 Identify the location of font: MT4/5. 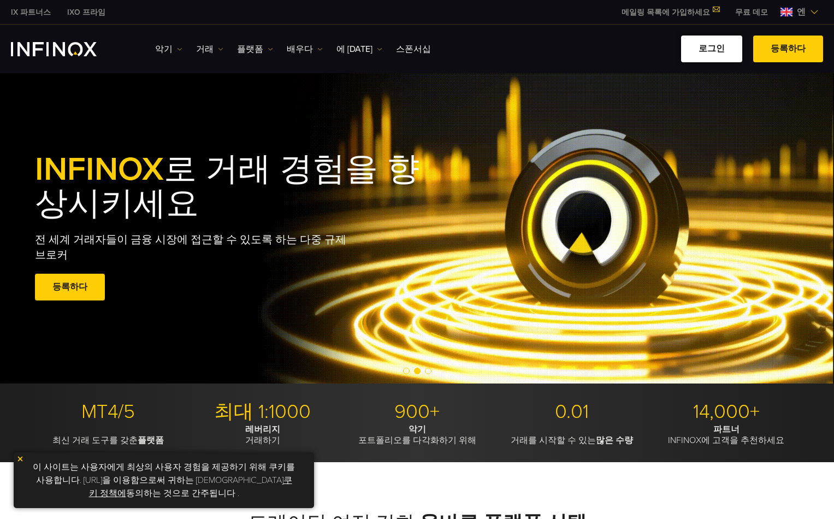
(108, 411).